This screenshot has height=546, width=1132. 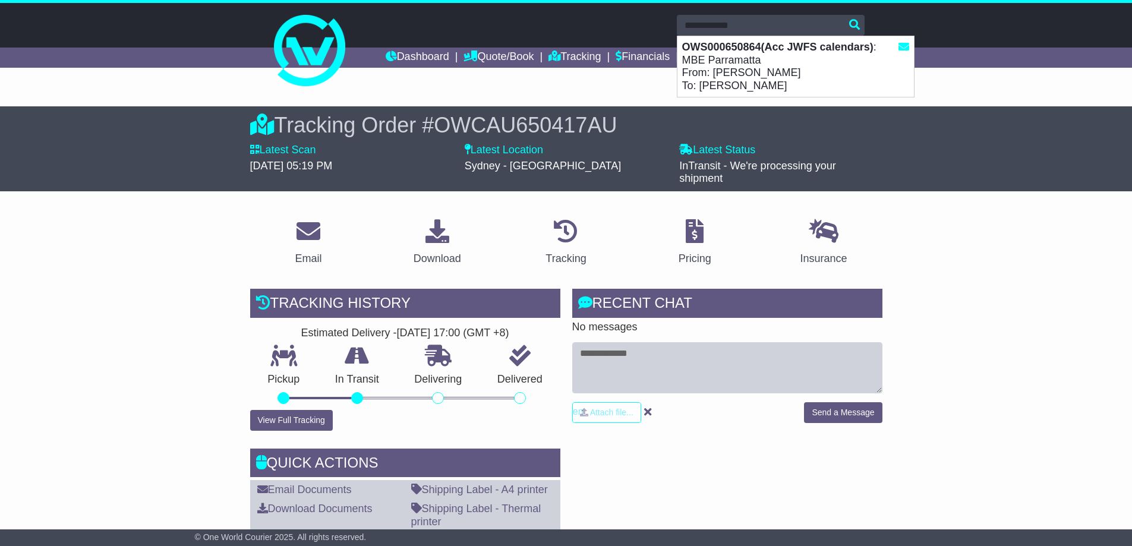 I want to click on button: View Full Tracking, so click(x=291, y=420).